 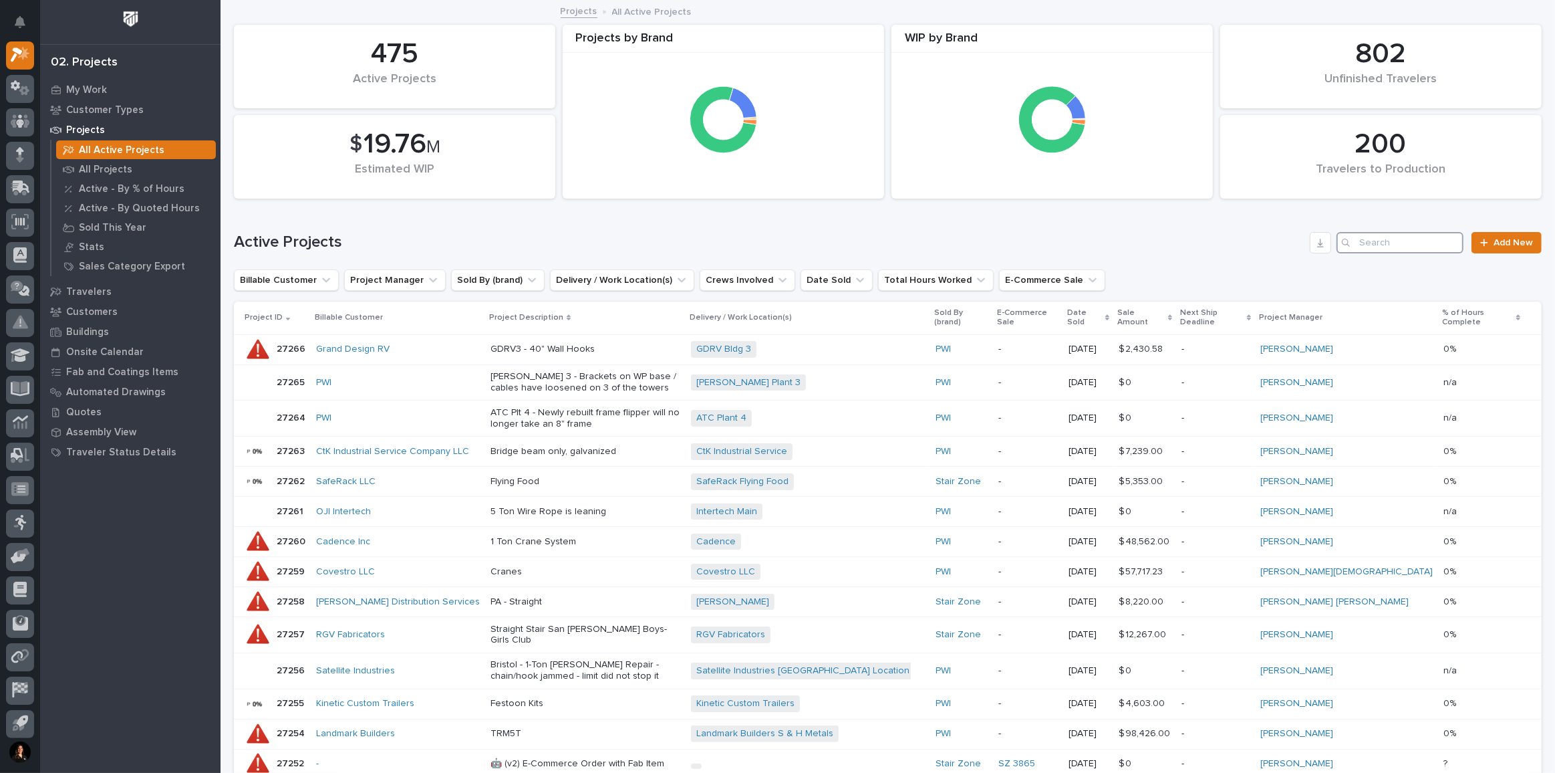 I want to click on p: Projects, so click(x=86, y=130).